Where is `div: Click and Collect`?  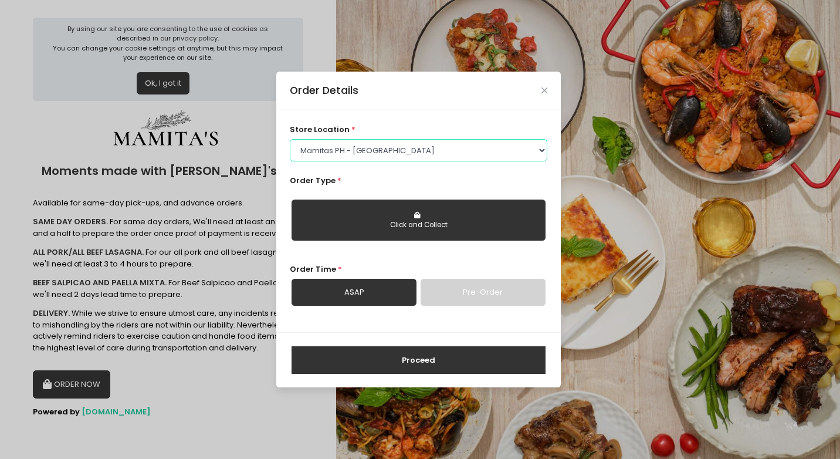
div: Click and Collect is located at coordinates (418, 225).